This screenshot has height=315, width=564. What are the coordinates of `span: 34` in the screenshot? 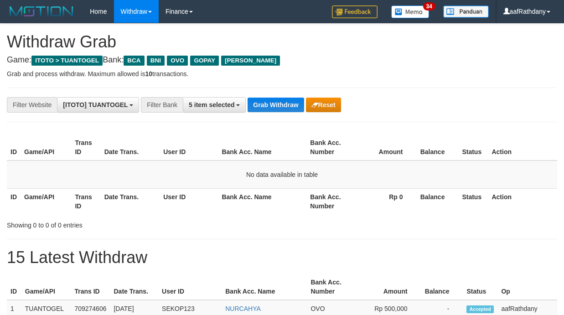 It's located at (429, 6).